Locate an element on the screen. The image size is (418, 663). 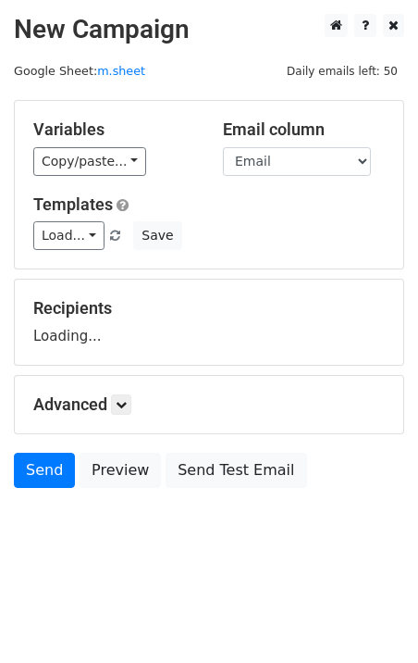
div: Loading... is located at coordinates (209, 322).